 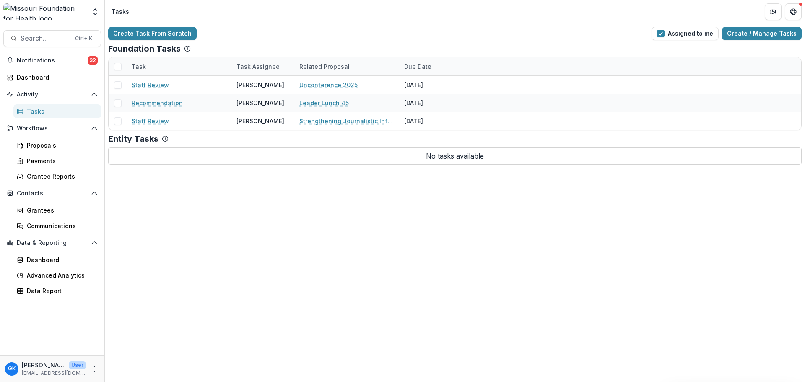 I want to click on a: Advanced Analytics, so click(x=57, y=275).